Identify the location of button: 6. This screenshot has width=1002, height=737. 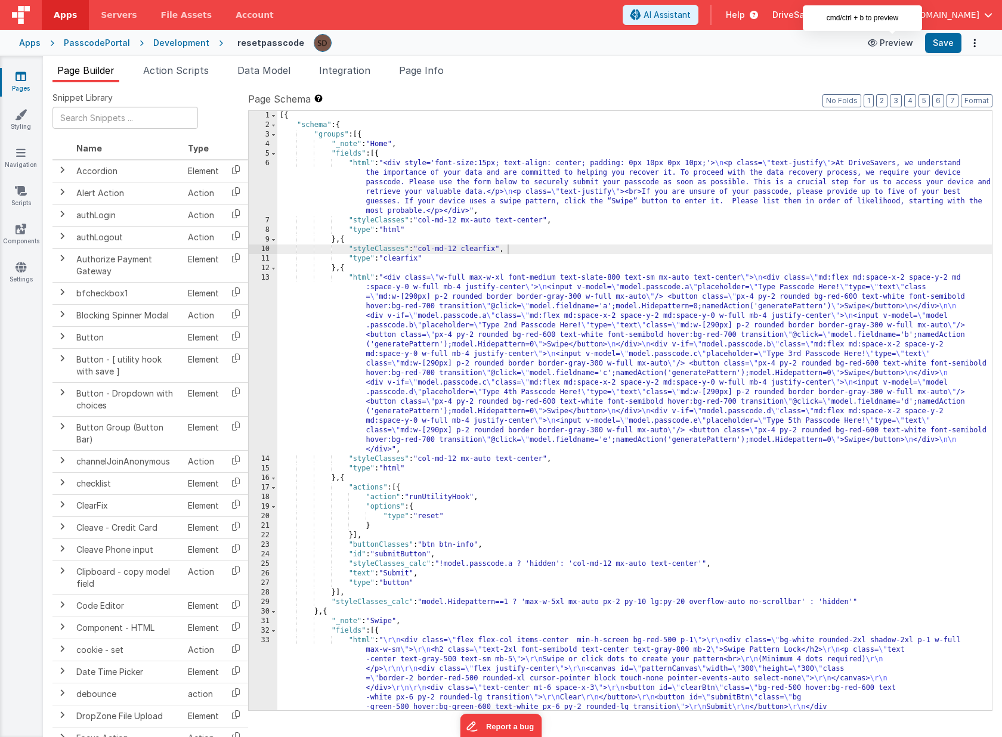
(938, 101).